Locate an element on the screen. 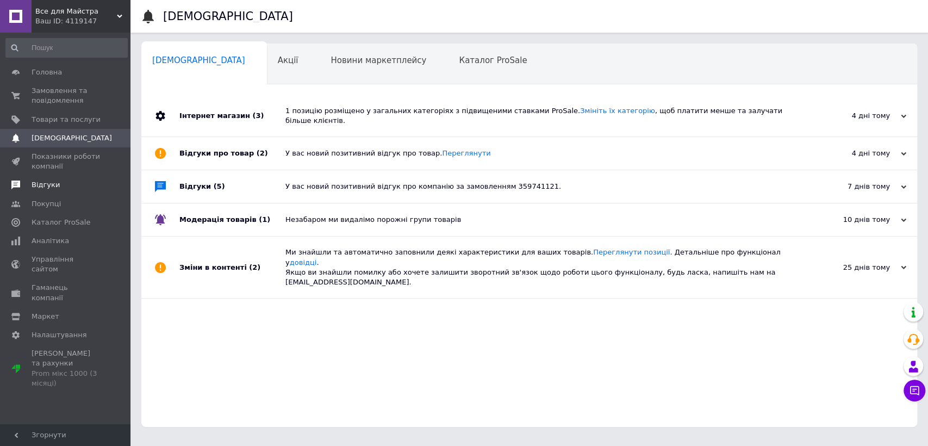 The height and width of the screenshot is (446, 928). span: (5) is located at coordinates (219, 186).